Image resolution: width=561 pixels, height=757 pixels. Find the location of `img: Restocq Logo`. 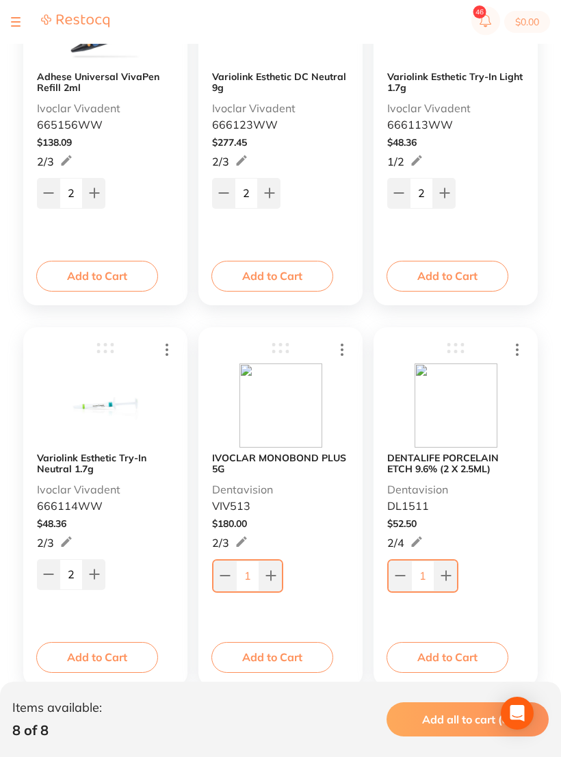

img: Restocq Logo is located at coordinates (75, 21).